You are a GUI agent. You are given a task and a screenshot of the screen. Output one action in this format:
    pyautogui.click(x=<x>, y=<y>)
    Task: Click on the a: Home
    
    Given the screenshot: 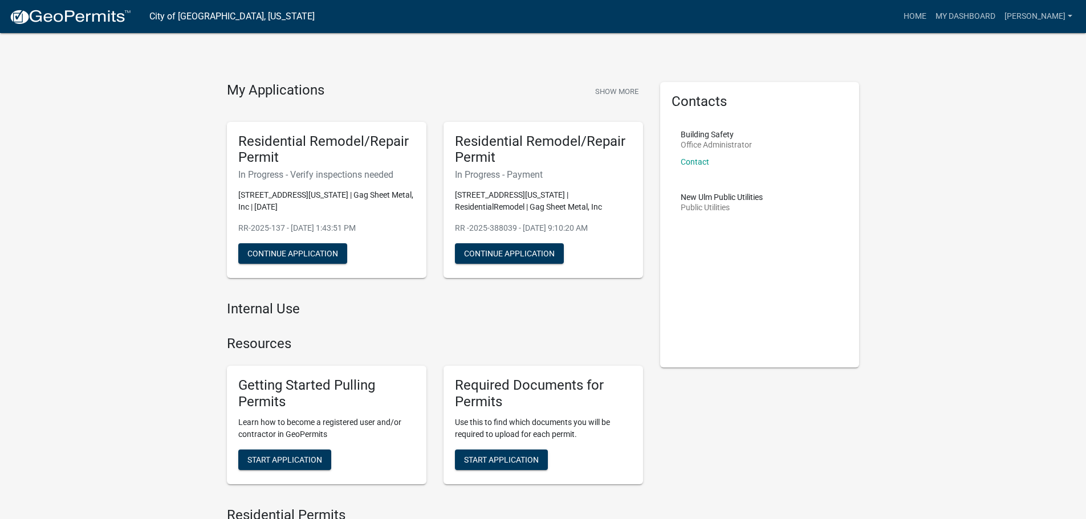 What is the action you would take?
    pyautogui.click(x=915, y=17)
    